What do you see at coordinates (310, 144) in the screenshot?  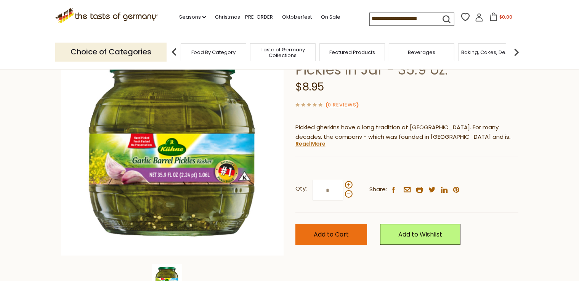 I see `a: Read More` at bounding box center [310, 144].